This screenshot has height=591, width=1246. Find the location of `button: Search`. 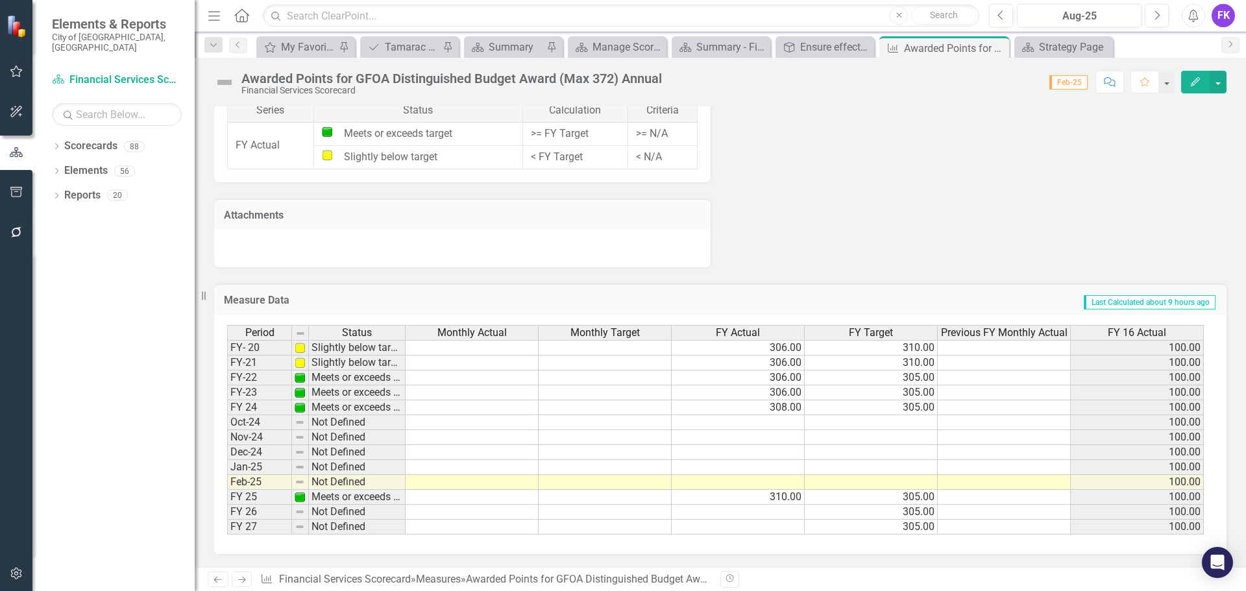

button: Search is located at coordinates (944, 16).